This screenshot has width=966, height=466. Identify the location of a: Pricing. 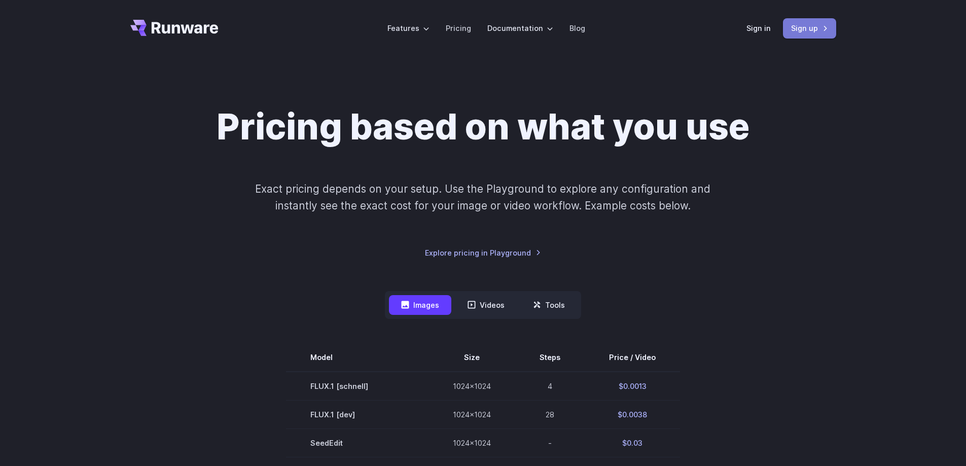
(458, 28).